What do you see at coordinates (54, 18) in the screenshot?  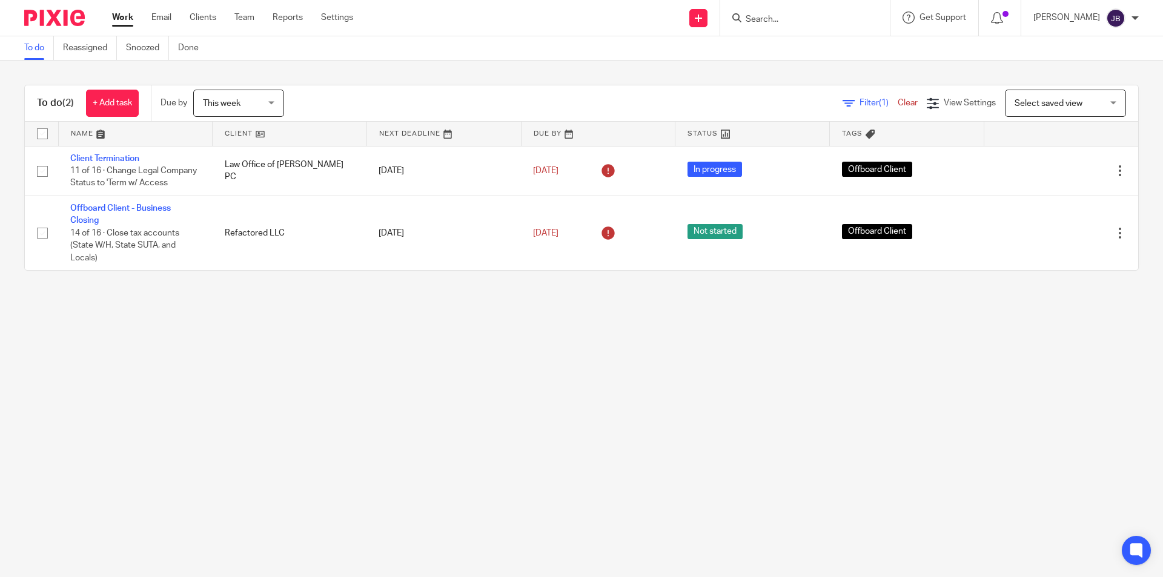 I see `img: Pixie` at bounding box center [54, 18].